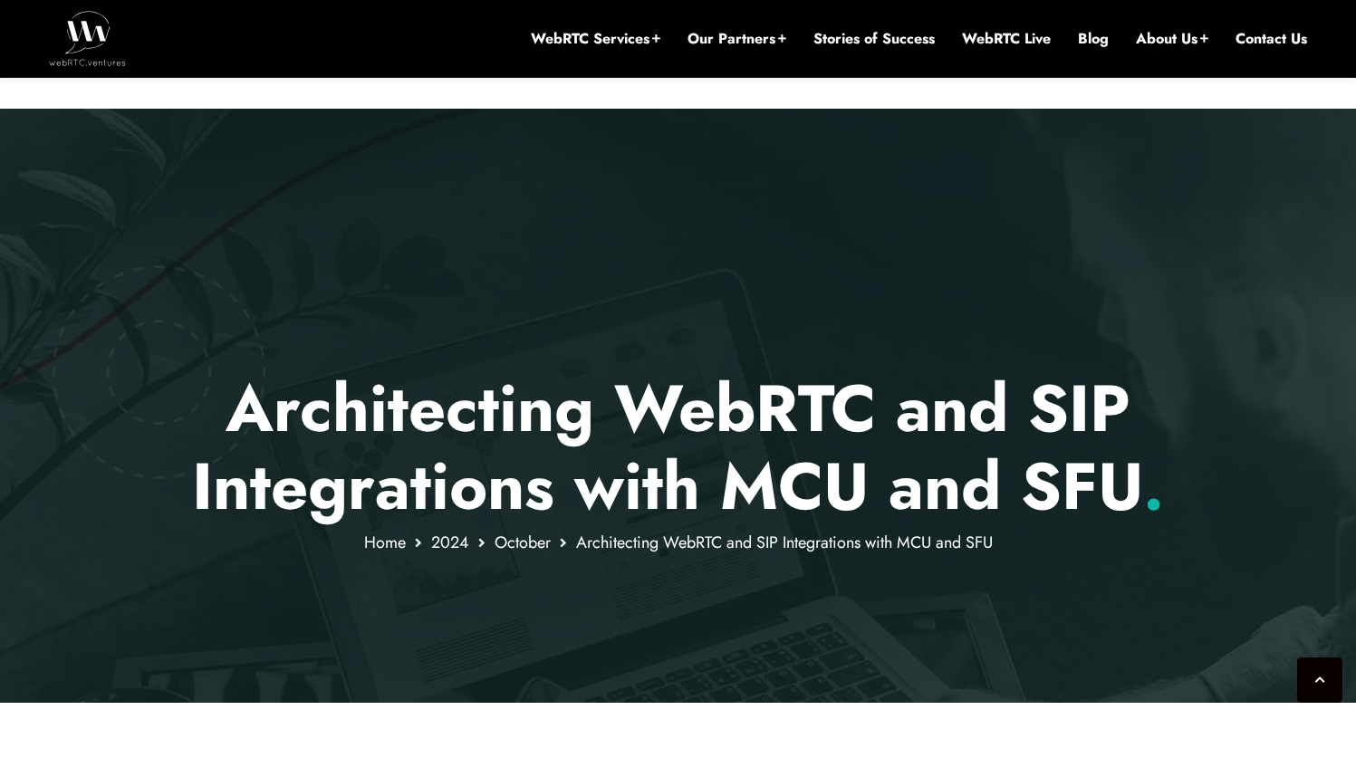 The height and width of the screenshot is (777, 1356). I want to click on a: Stories of Success, so click(874, 39).